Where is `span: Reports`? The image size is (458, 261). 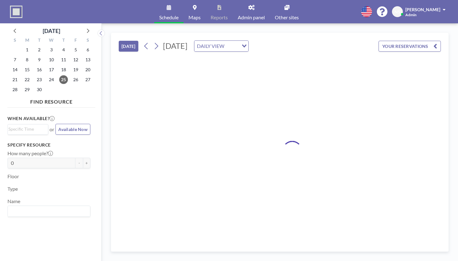
span: Reports is located at coordinates (219, 17).